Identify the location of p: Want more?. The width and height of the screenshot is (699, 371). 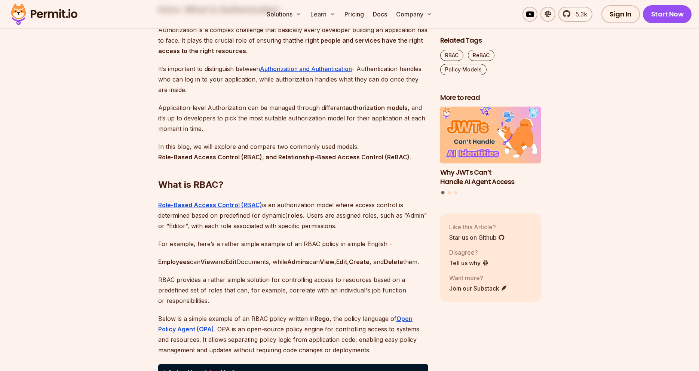
(479, 278).